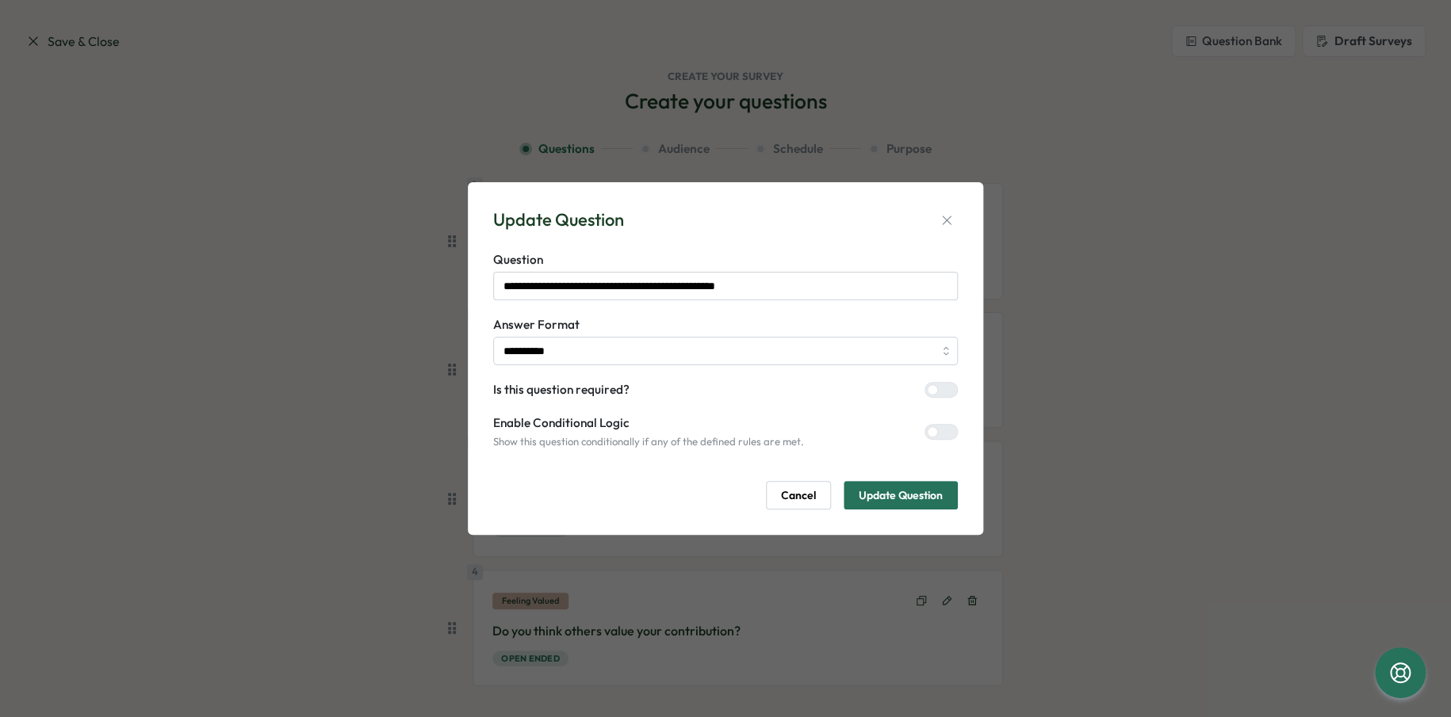 The image size is (1451, 717). What do you see at coordinates (561, 390) in the screenshot?
I see `label: Is this question required?` at bounding box center [561, 390].